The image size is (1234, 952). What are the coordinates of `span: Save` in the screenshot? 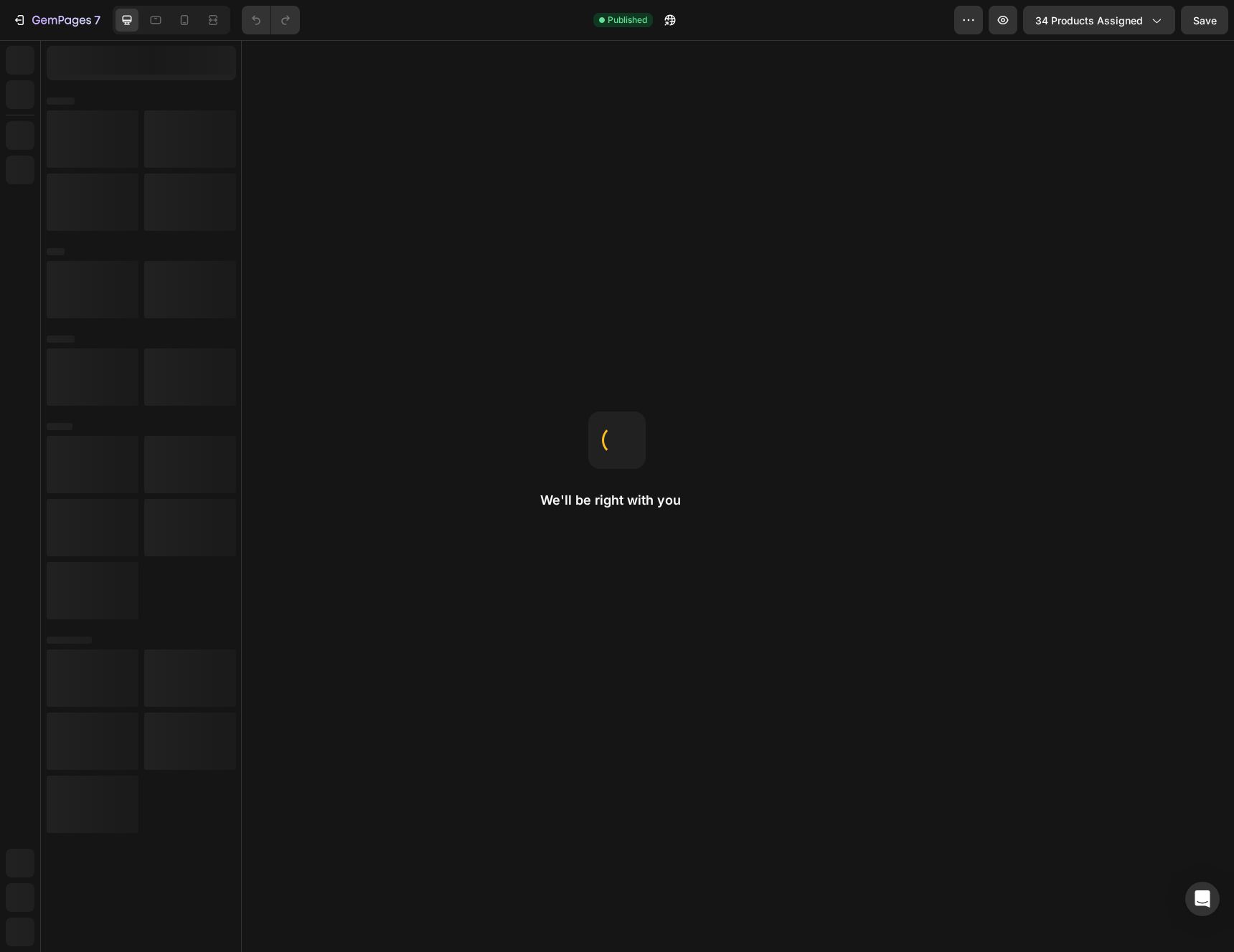 It's located at (1204, 20).